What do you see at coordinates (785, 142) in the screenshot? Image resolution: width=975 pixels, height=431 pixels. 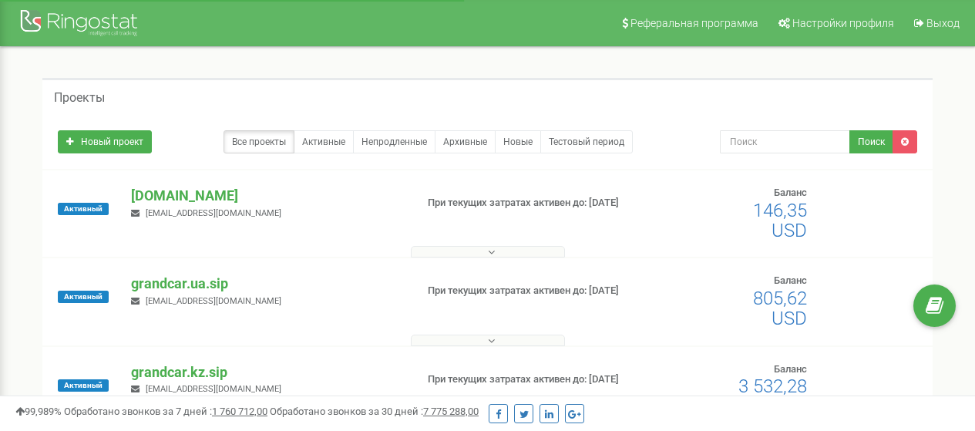 I see `input: Поиск` at bounding box center [785, 142].